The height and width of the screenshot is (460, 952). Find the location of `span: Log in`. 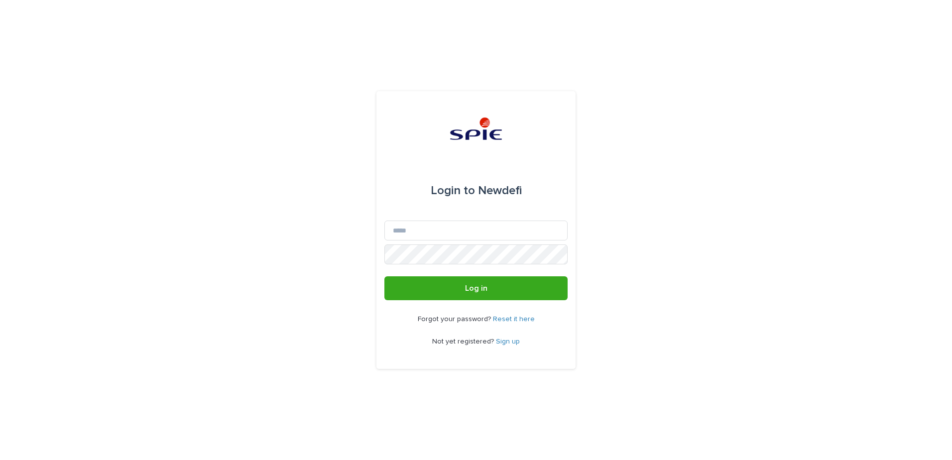

span: Log in is located at coordinates (476, 288).